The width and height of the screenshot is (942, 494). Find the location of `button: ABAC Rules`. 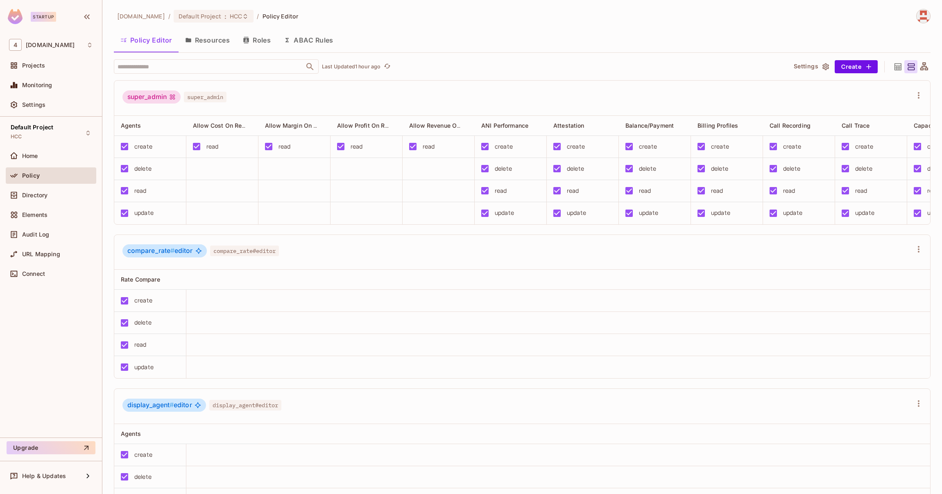

button: ABAC Rules is located at coordinates (308, 40).